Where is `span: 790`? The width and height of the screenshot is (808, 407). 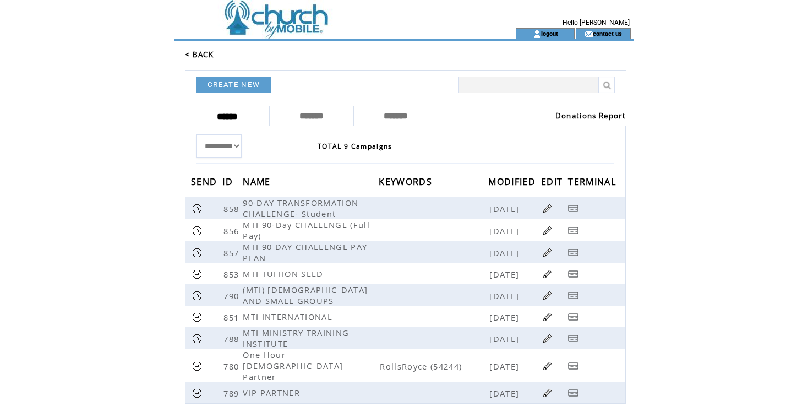
span: 790 is located at coordinates (232, 296).